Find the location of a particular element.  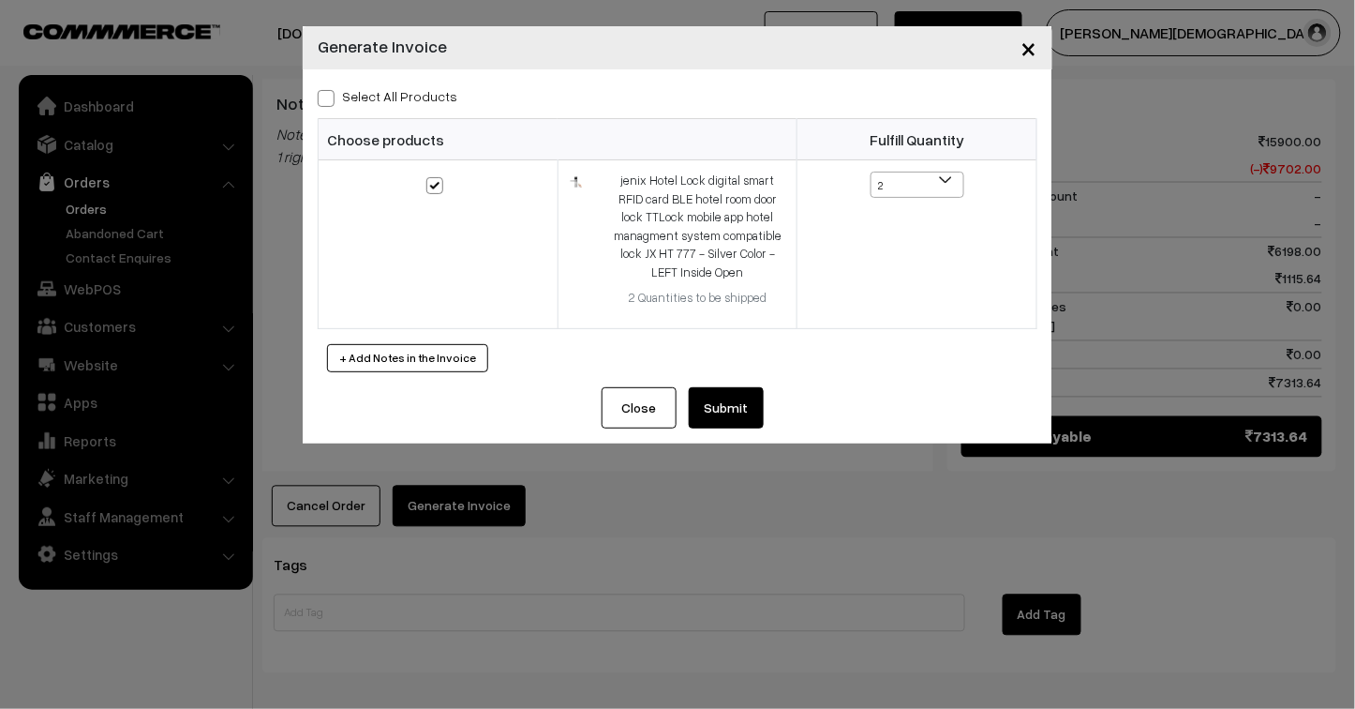

div: jenix Hotel Lock digital smart RFID card BLE hotel room door lock TTLock mobile app hotel managme... is located at coordinates (697, 226).